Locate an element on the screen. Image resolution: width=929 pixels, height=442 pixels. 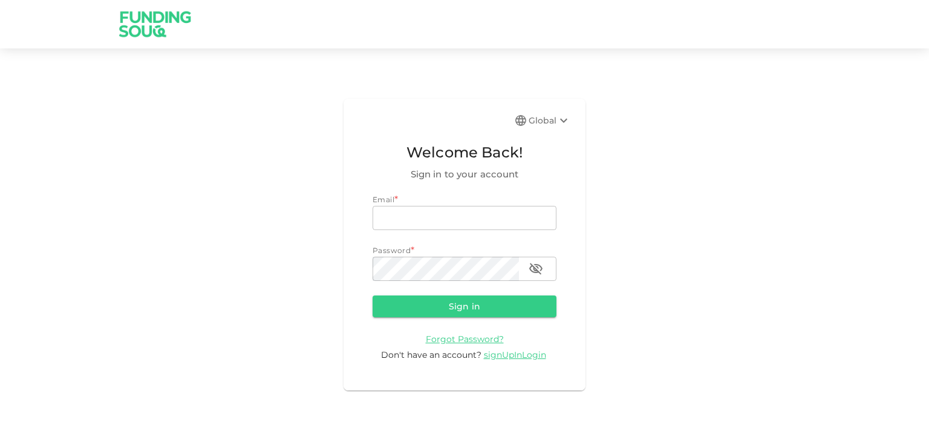
input: email is located at coordinates (465, 218).